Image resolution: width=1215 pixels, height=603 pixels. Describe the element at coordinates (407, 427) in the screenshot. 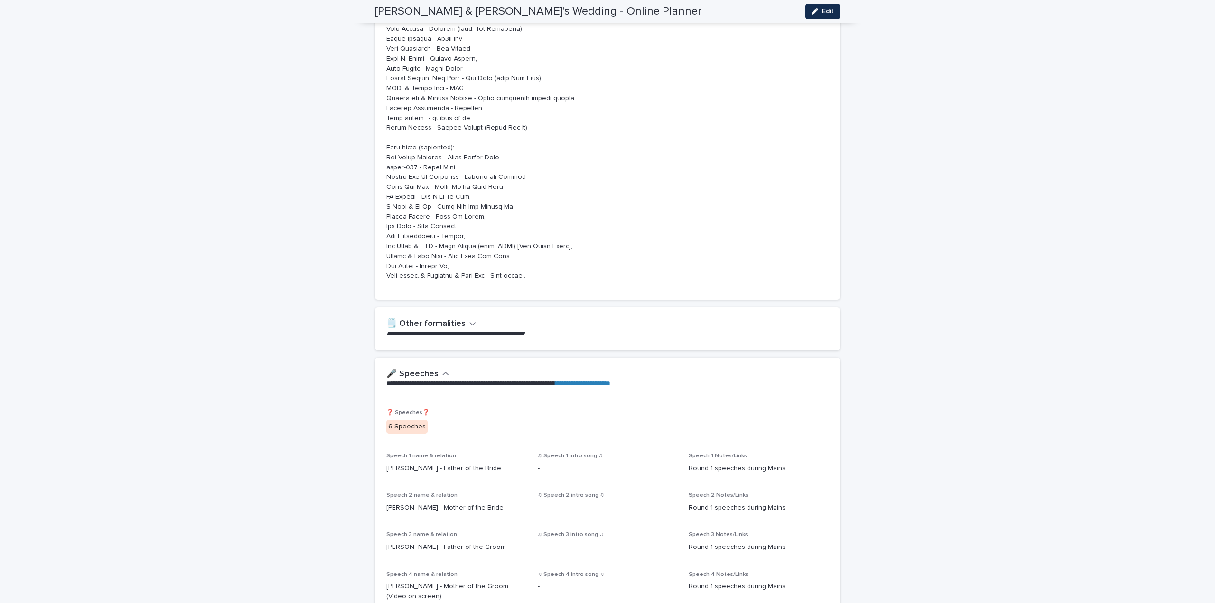

I see `div: 6 Speeches` at that location.